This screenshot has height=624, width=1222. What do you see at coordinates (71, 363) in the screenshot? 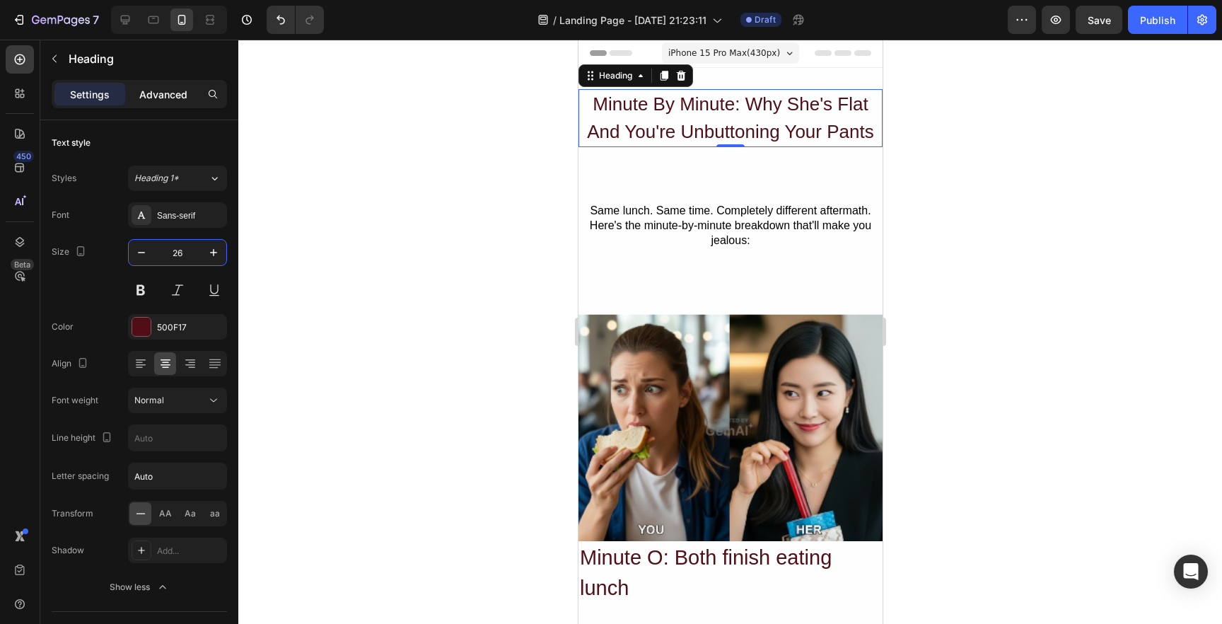
I see `div: Align` at bounding box center [71, 363].